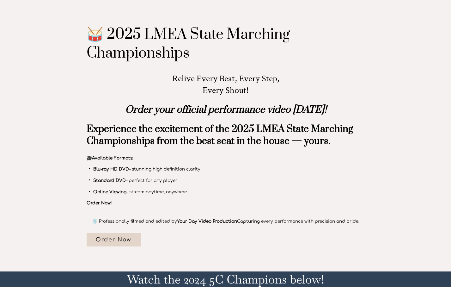 Image resolution: width=451 pixels, height=299 pixels. Describe the element at coordinates (229, 192) in the screenshot. I see `p: – stream anytime, anywhere` at that location.